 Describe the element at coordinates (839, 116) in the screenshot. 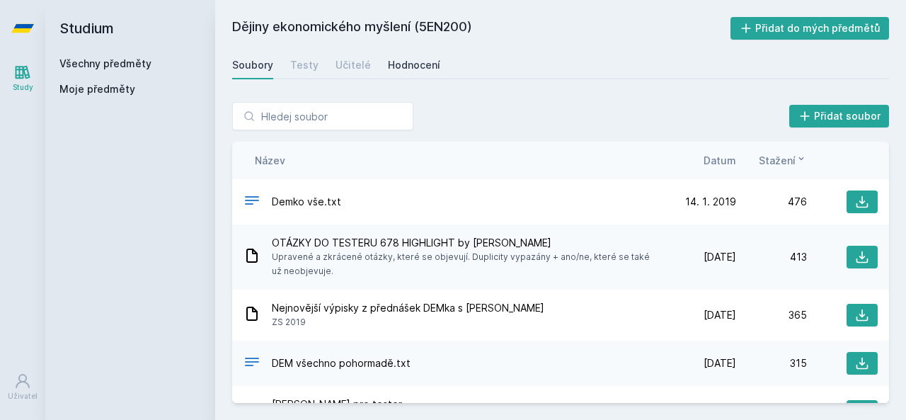

I see `button: Přidat soubor` at that location.